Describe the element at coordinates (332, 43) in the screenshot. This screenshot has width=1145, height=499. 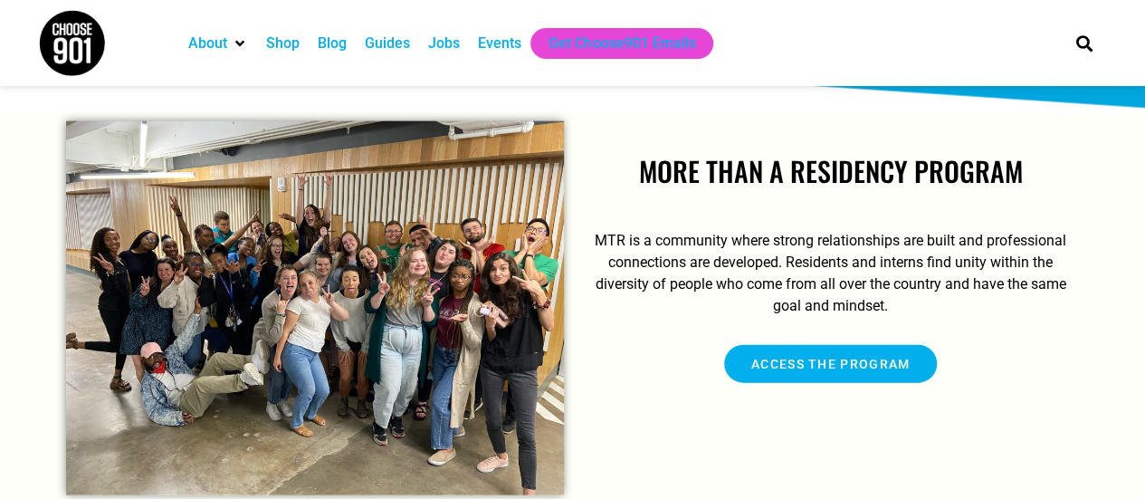
I see `a: Blog` at that location.